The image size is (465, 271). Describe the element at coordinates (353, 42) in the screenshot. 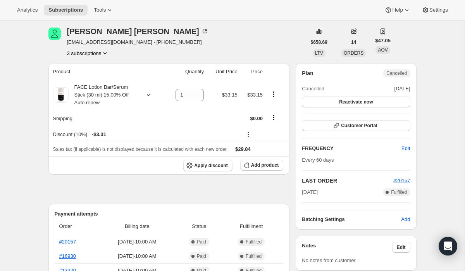

I see `button: 14` at that location.